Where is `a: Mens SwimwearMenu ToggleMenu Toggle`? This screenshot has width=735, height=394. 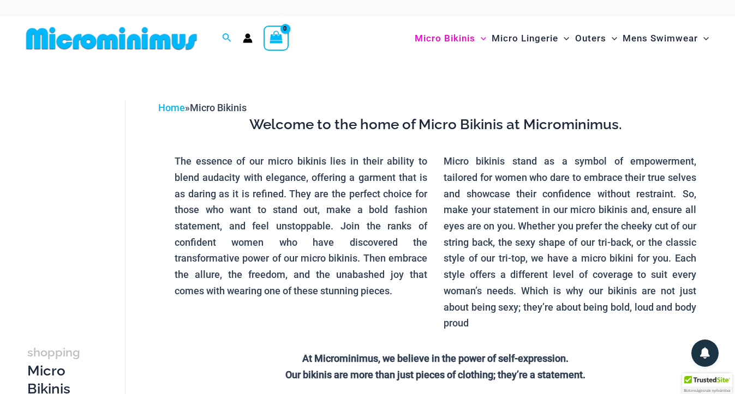 a: Mens SwimwearMenu ToggleMenu Toggle is located at coordinates (666, 38).